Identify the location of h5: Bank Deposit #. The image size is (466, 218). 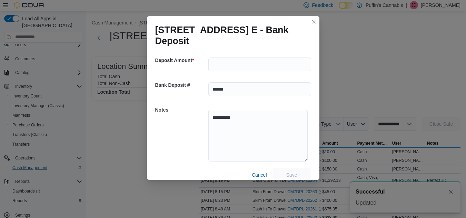
(181, 85).